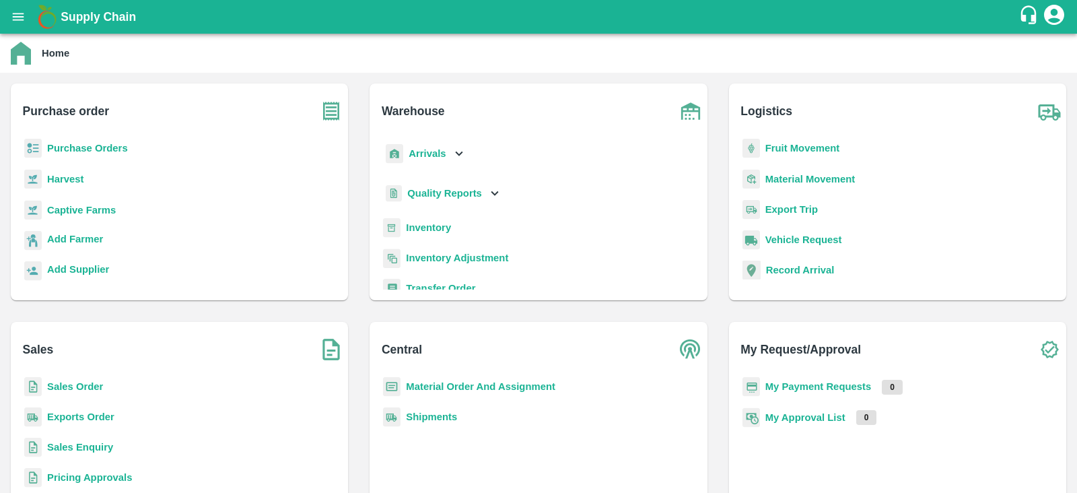 The height and width of the screenshot is (493, 1077). What do you see at coordinates (80, 447) in the screenshot?
I see `a: Sales Enquiry` at bounding box center [80, 447].